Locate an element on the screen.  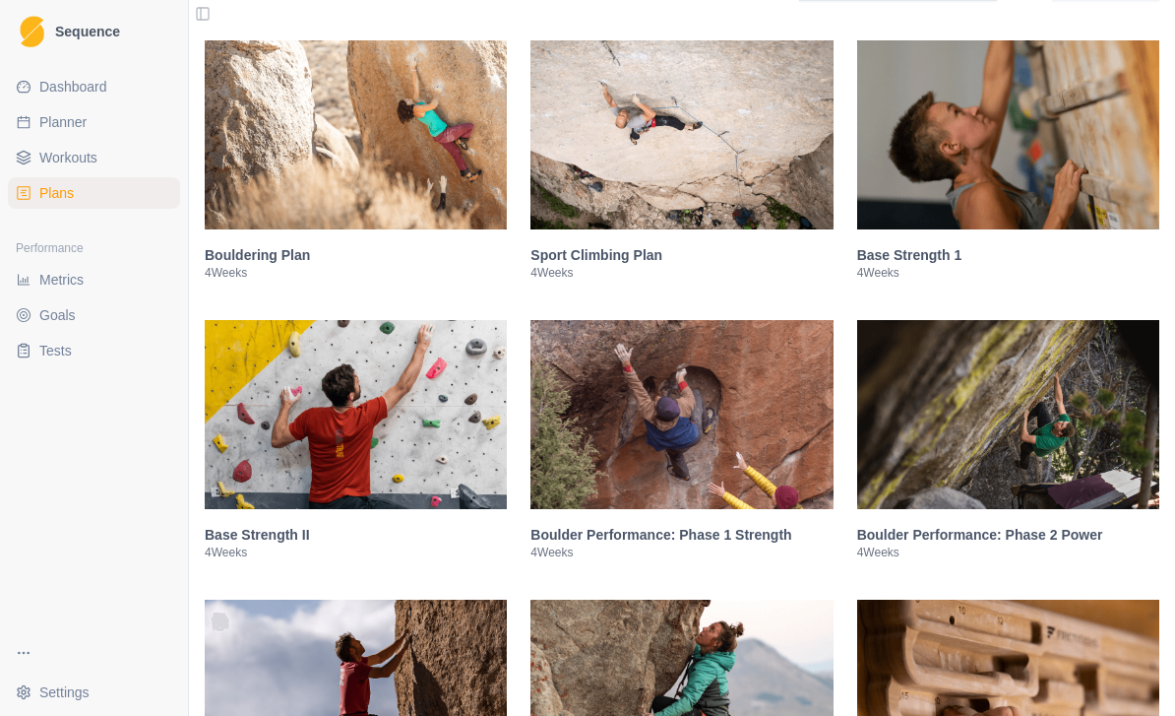
span: Plans is located at coordinates (56, 193).